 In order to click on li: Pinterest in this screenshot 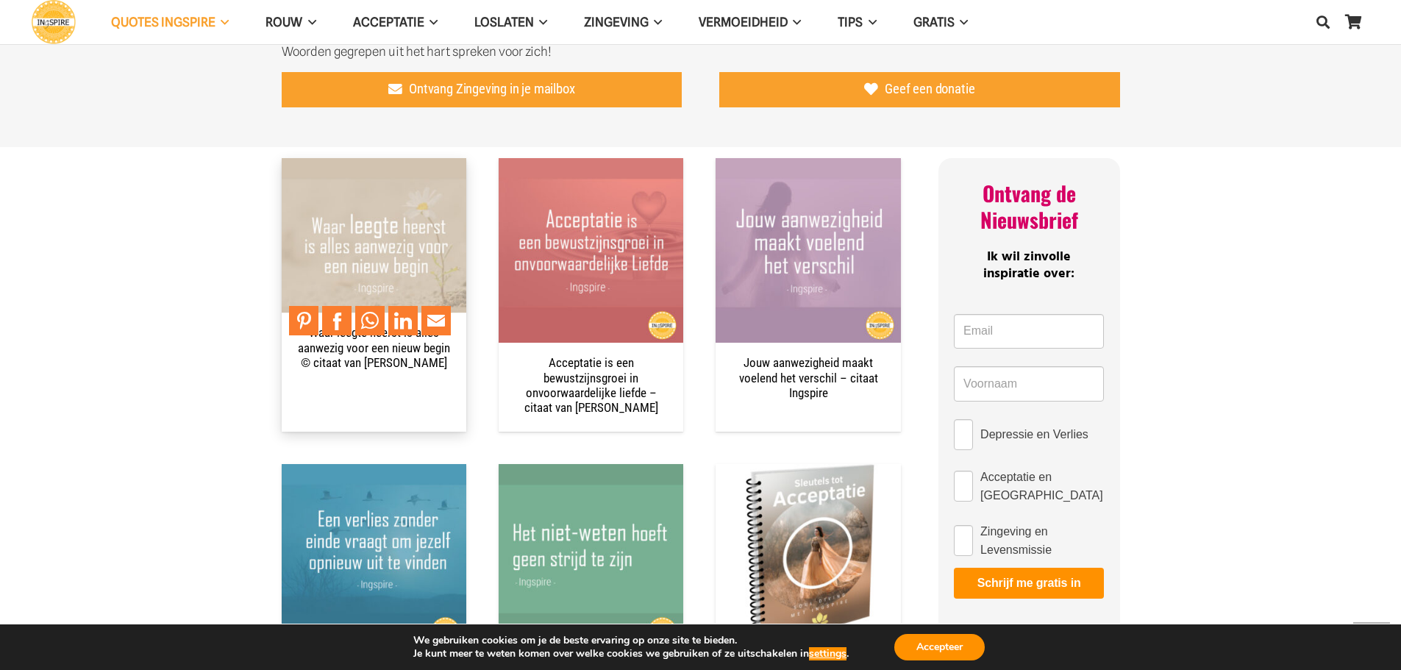, I will do `click(305, 321)`.